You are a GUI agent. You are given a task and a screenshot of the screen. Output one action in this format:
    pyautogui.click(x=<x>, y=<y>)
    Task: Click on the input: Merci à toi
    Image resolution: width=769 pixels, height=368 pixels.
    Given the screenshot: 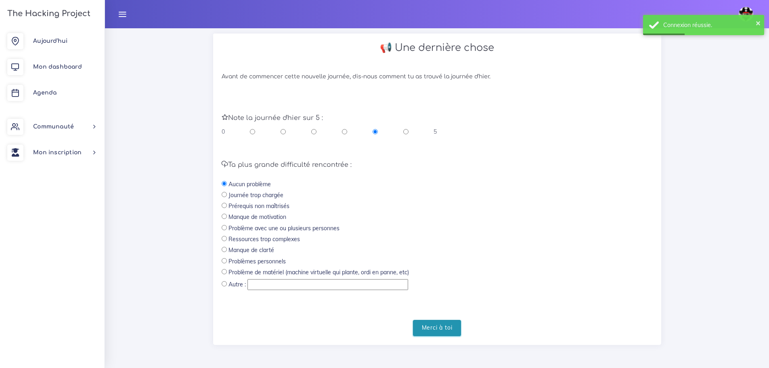 What is the action you would take?
    pyautogui.click(x=437, y=328)
    